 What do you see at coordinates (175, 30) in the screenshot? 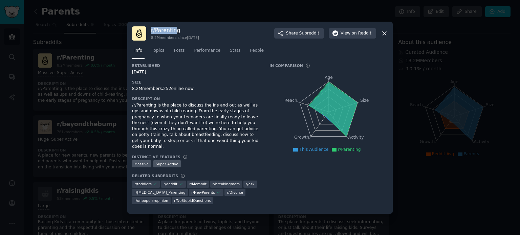
I see `h3: r/ Parenting` at bounding box center [175, 30].